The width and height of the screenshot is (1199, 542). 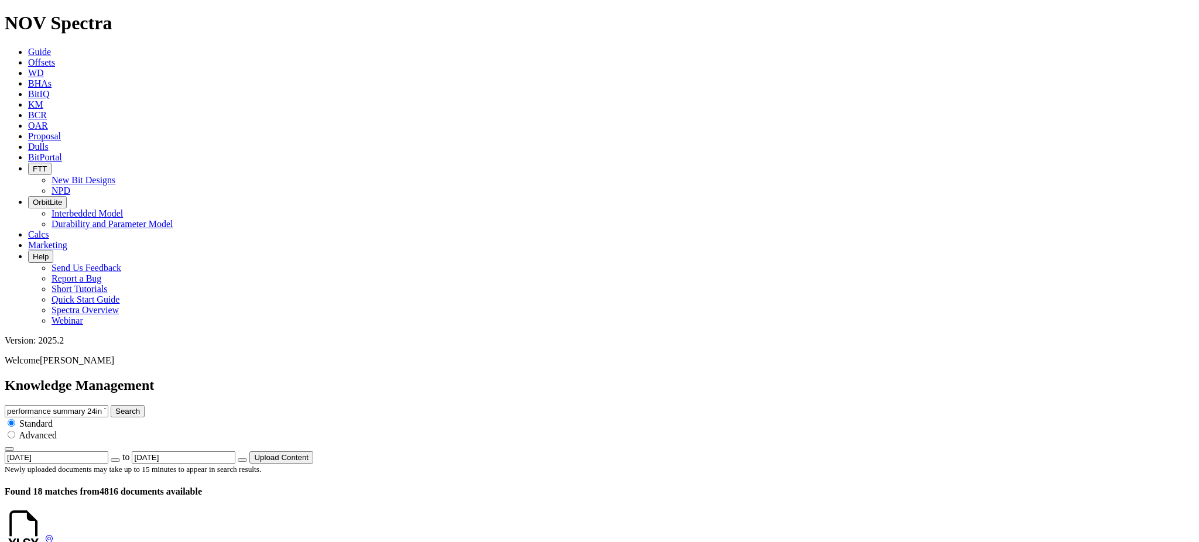 I want to click on a: BitIQ, so click(x=39, y=94).